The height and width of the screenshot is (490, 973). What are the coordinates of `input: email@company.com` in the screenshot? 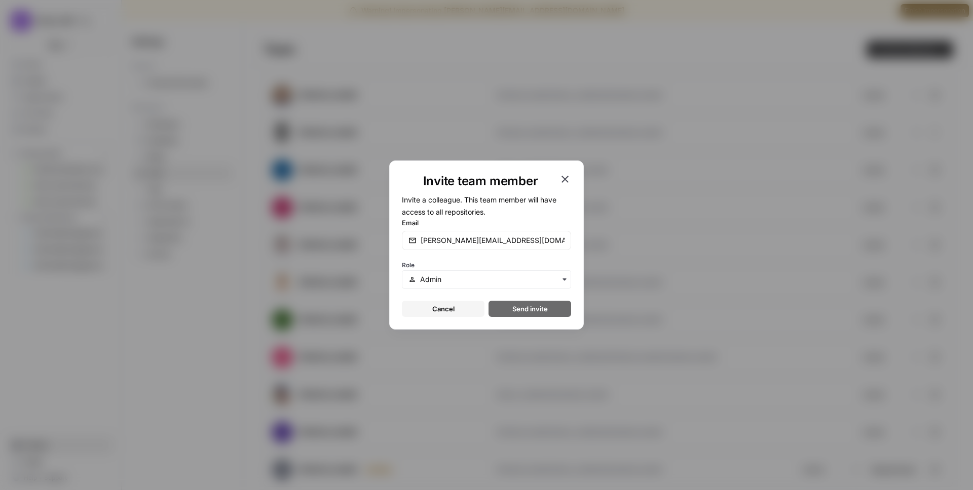 It's located at (492, 241).